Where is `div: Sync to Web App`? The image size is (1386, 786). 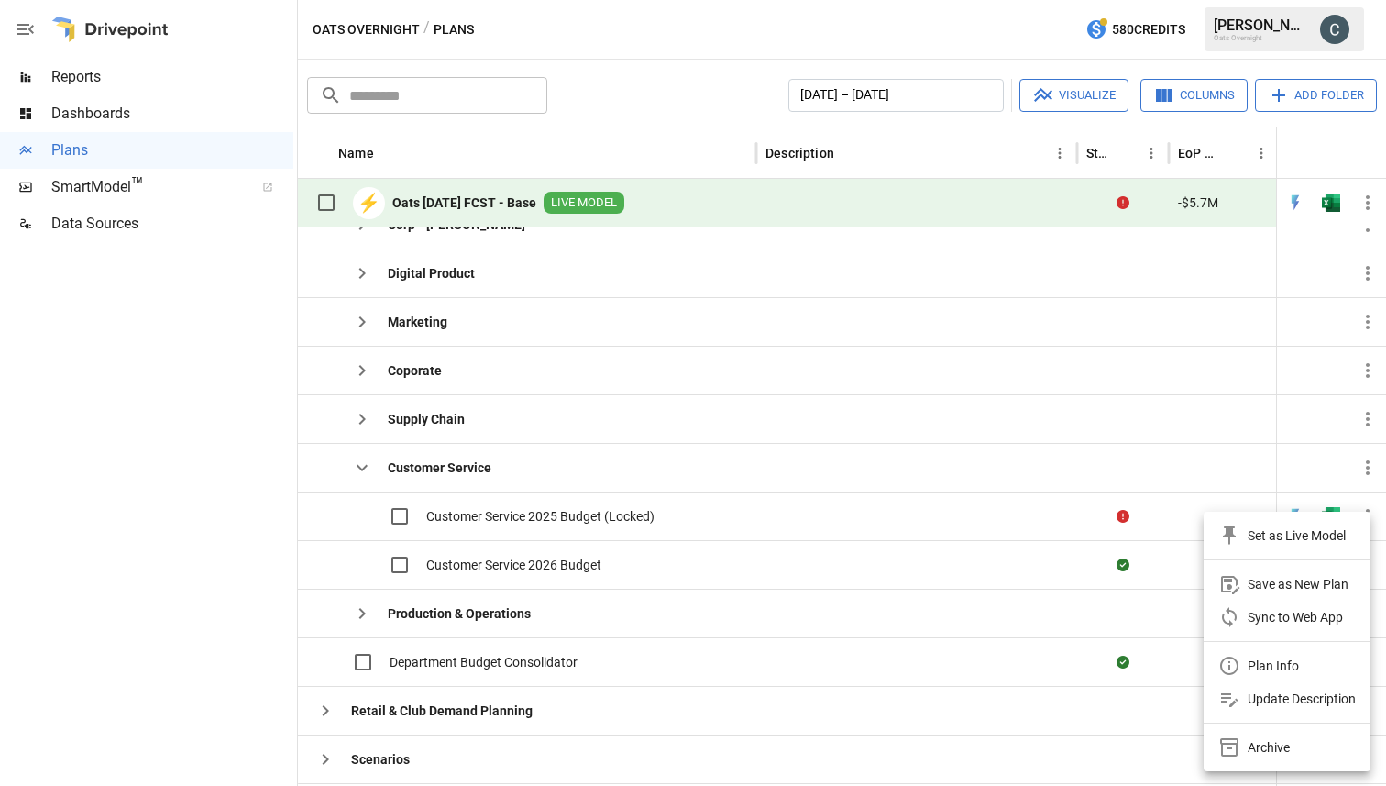
div: Sync to Web App is located at coordinates (1296, 617).